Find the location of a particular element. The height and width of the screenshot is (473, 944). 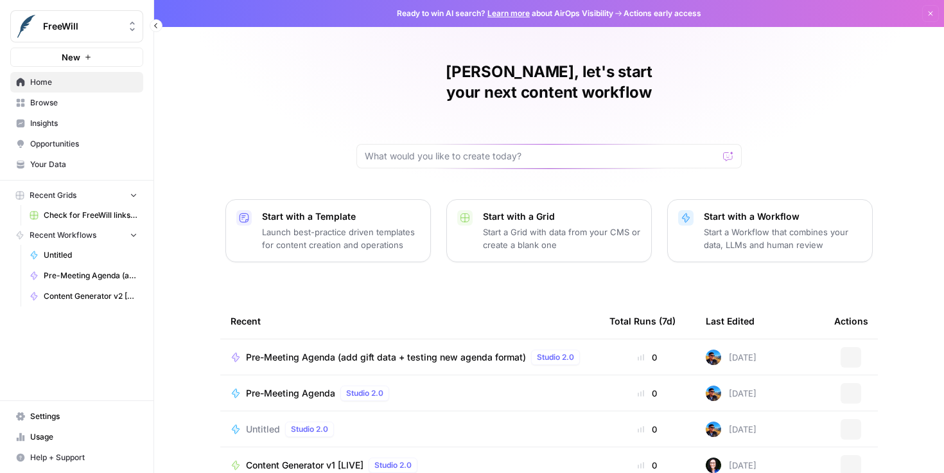

span: Recent Workflows is located at coordinates (63, 235).